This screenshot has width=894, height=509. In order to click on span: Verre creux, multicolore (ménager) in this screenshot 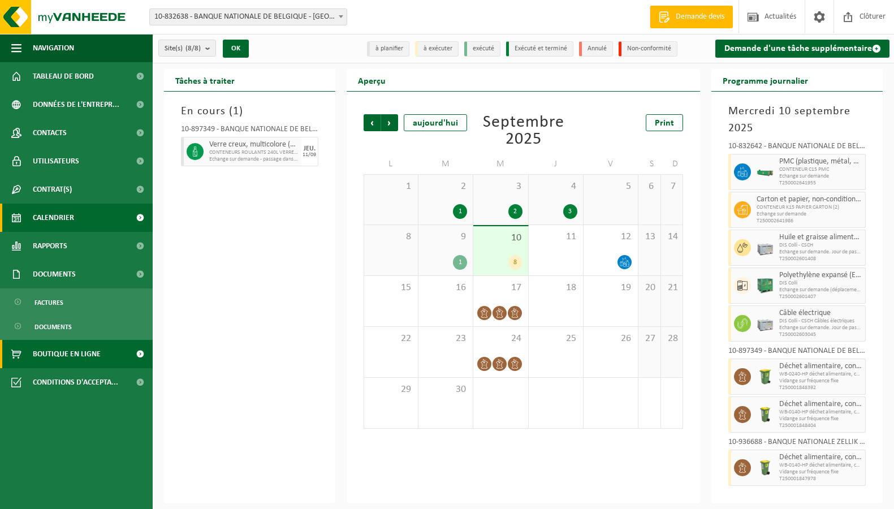, I will do `click(254, 145)`.